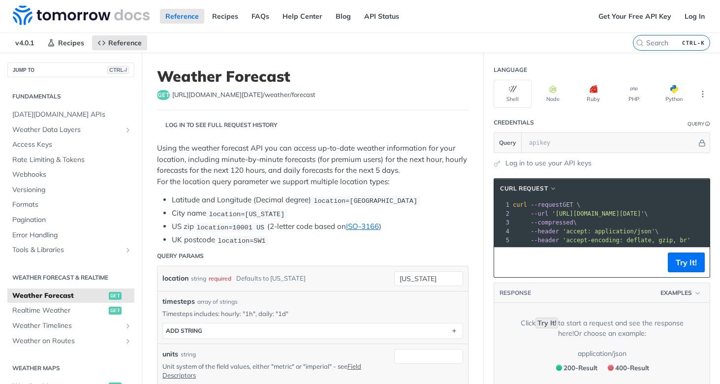  What do you see at coordinates (71, 175) in the screenshot?
I see `a: Webhooks` at bounding box center [71, 175].